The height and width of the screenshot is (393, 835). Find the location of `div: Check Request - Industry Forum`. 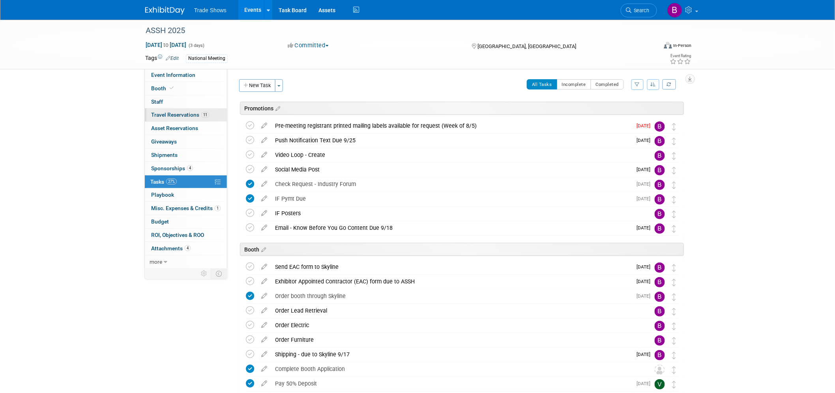

div: Check Request - Industry Forum is located at coordinates (451, 184).